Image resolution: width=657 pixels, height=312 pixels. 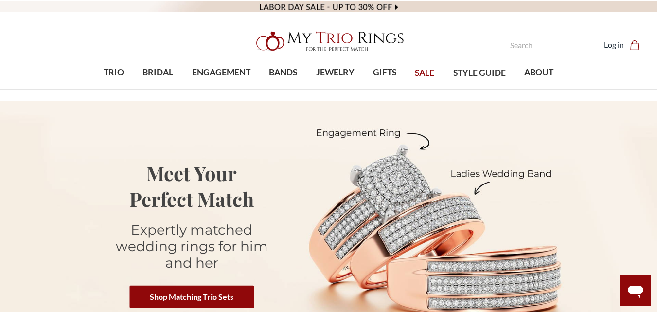 What do you see at coordinates (479, 73) in the screenshot?
I see `a: STYLE GUIDE` at bounding box center [479, 73].